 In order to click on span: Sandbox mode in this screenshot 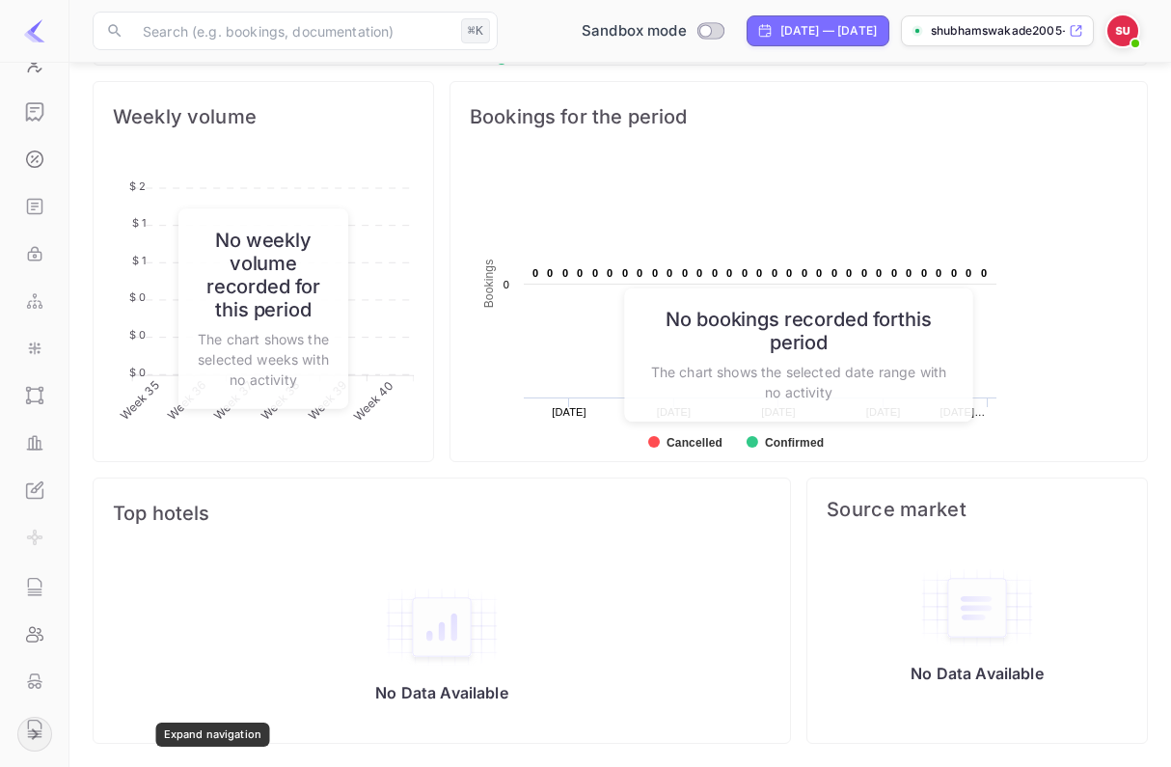, I will do `click(634, 31)`.